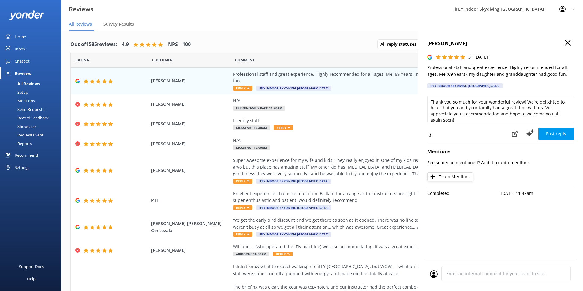 Image resolution: width=583 pixels, height=291 pixels. What do you see at coordinates (372, 224) in the screenshot?
I see `div: We got the early bird discount and we got there as soon as it opened. There was no line so we got...` at bounding box center [372, 224].